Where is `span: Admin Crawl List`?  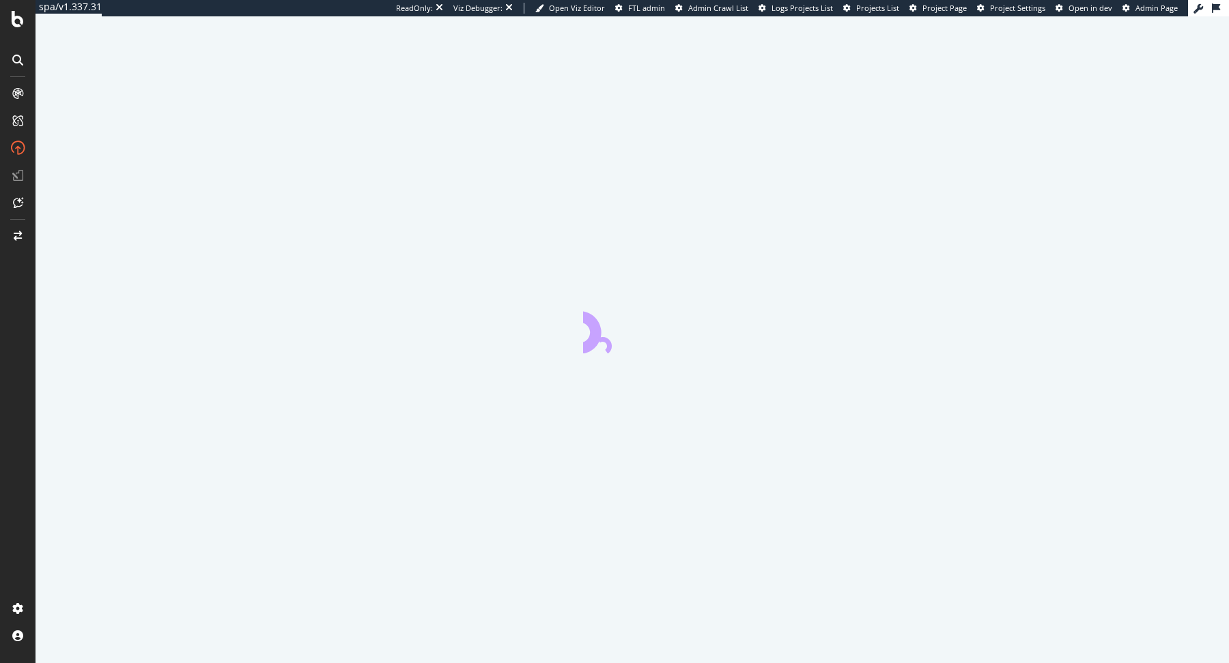 span: Admin Crawl List is located at coordinates (718, 8).